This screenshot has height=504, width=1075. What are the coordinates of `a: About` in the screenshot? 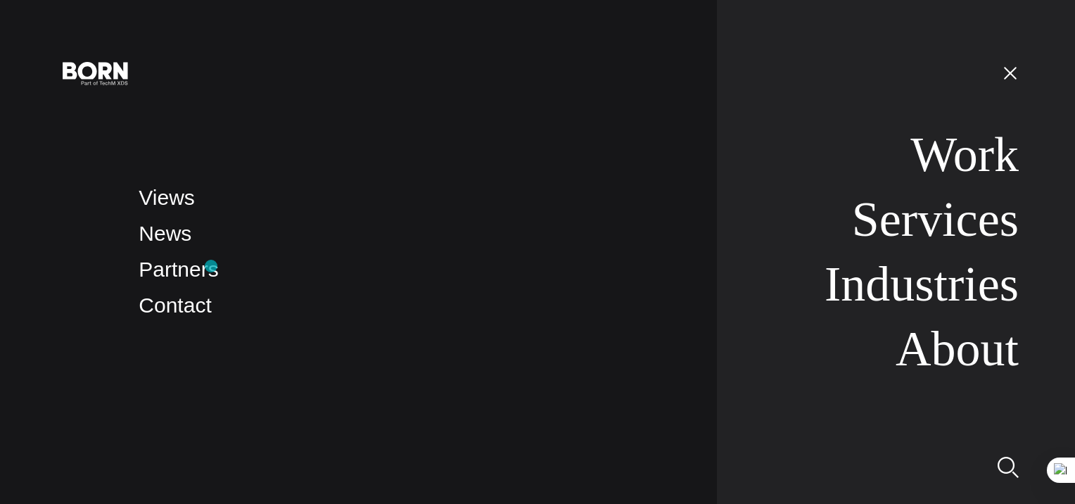 It's located at (956, 348).